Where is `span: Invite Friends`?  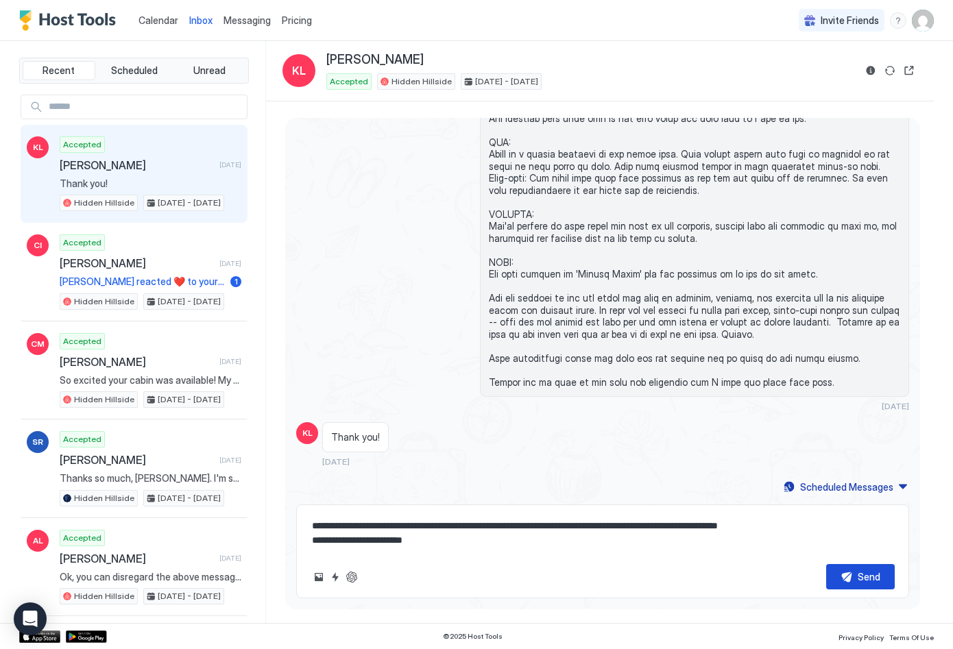
span: Invite Friends is located at coordinates (849, 21).